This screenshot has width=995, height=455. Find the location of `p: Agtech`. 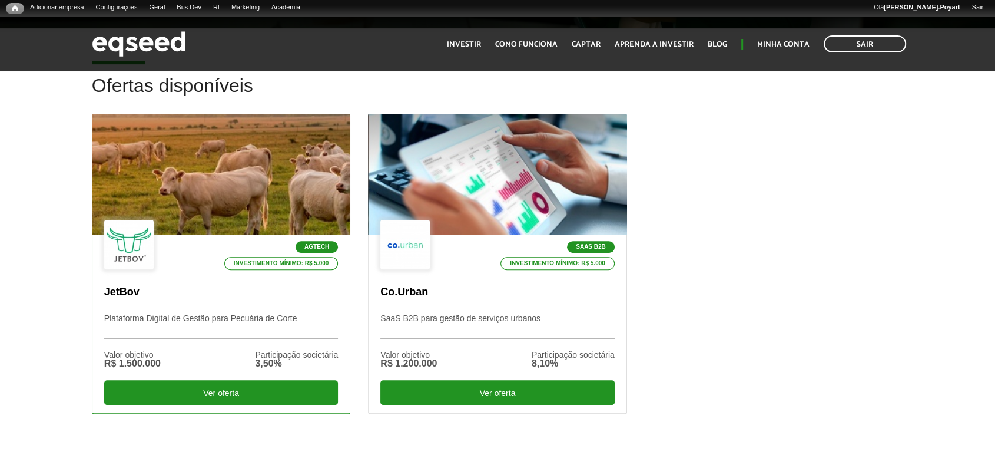

p: Agtech is located at coordinates (317, 247).